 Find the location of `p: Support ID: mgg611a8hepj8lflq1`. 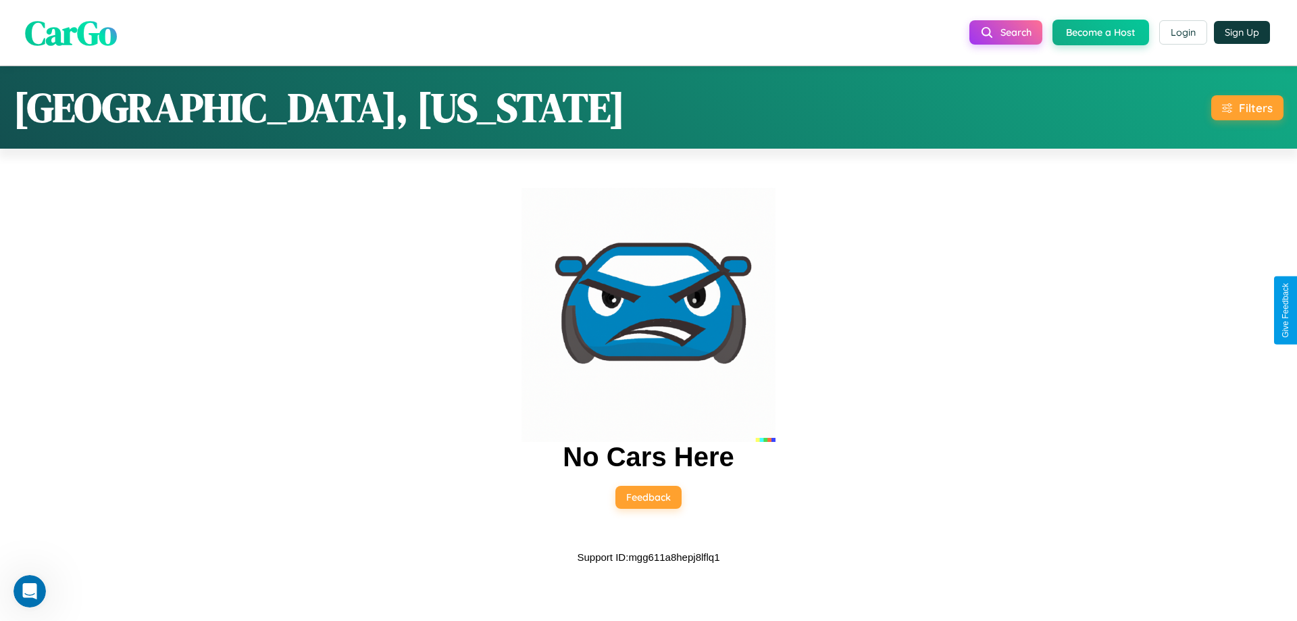

p: Support ID: mgg611a8hepj8lflq1 is located at coordinates (648, 556).